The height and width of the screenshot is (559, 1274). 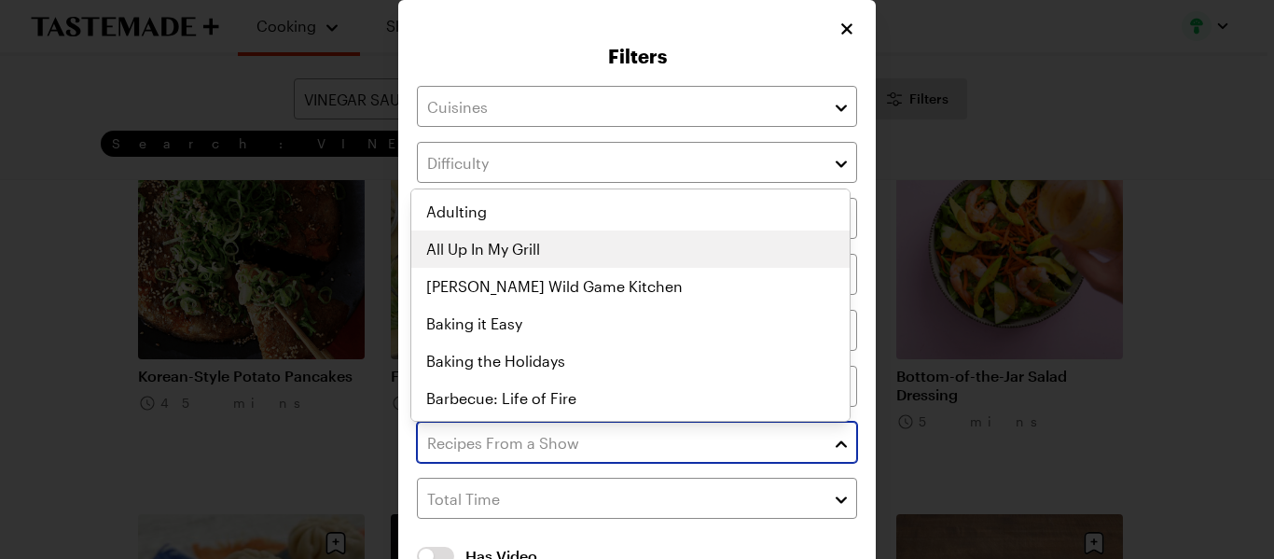 What do you see at coordinates (501, 398) in the screenshot?
I see `span: Barbecue: Life of Fire` at bounding box center [501, 398].